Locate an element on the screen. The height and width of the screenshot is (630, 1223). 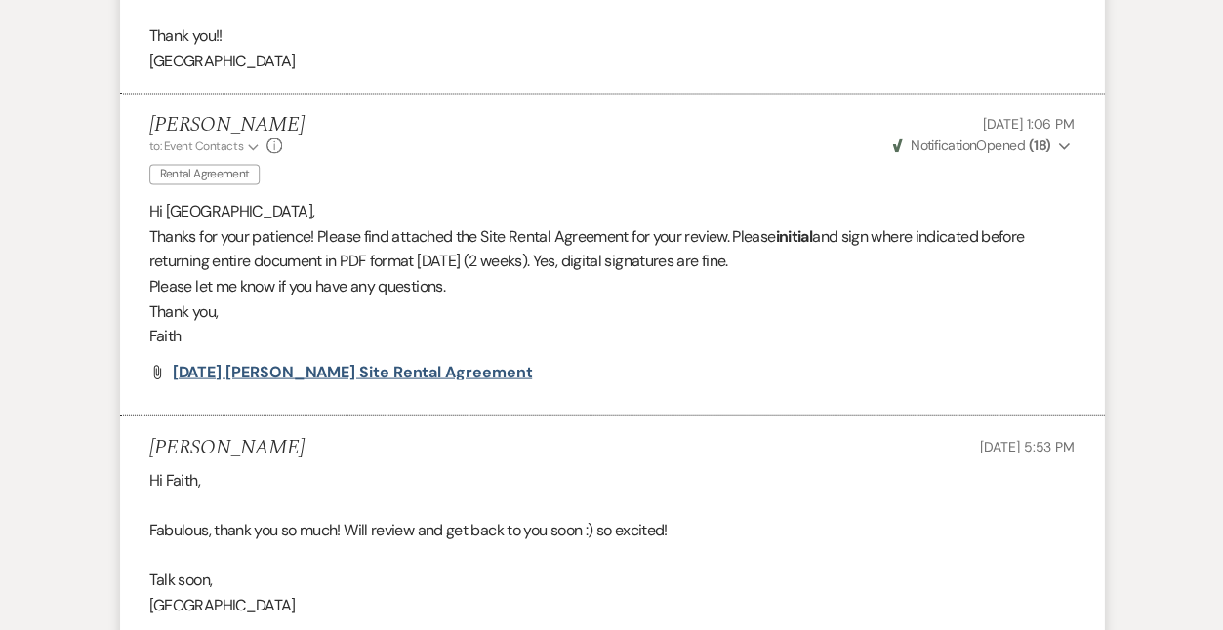
span: Notification is located at coordinates (943, 145).